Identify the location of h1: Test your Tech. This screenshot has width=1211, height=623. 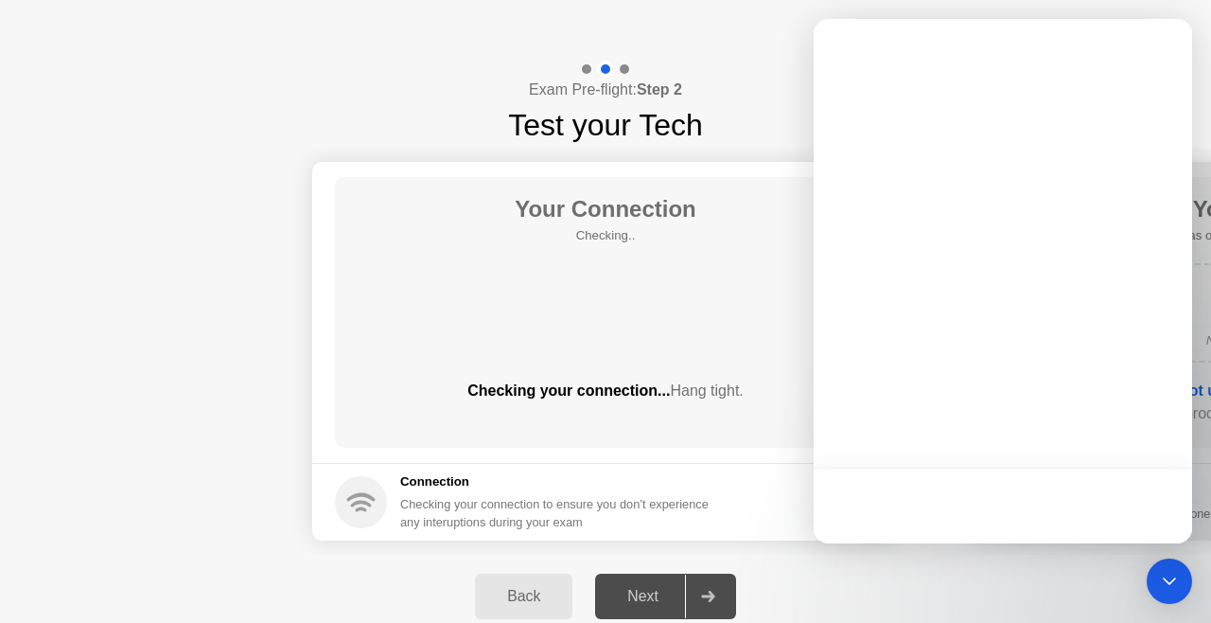
(606, 125).